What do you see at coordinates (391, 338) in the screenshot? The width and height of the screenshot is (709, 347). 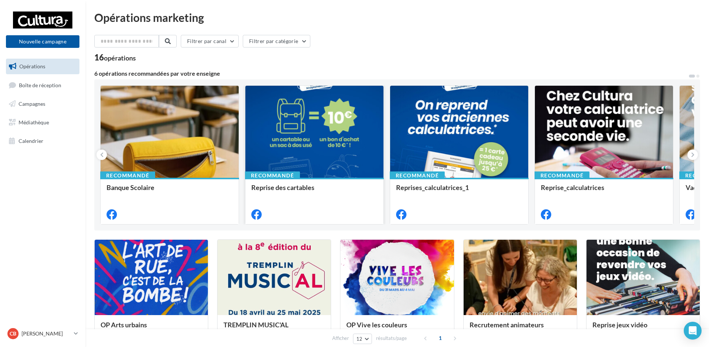 I see `span: résultats/page` at bounding box center [391, 338].